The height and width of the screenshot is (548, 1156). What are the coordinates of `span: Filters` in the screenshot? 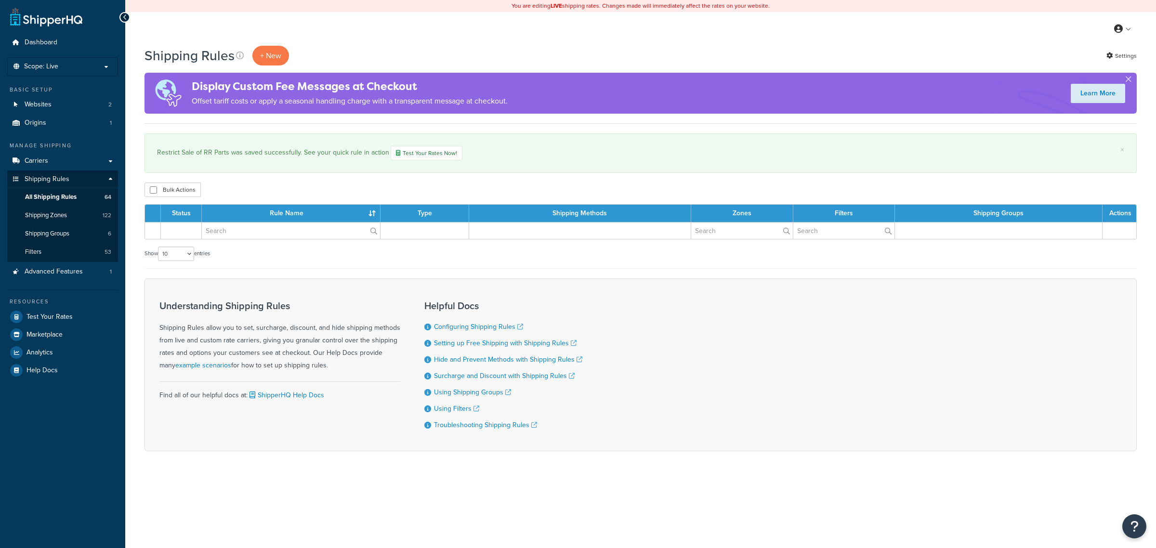 It's located at (33, 252).